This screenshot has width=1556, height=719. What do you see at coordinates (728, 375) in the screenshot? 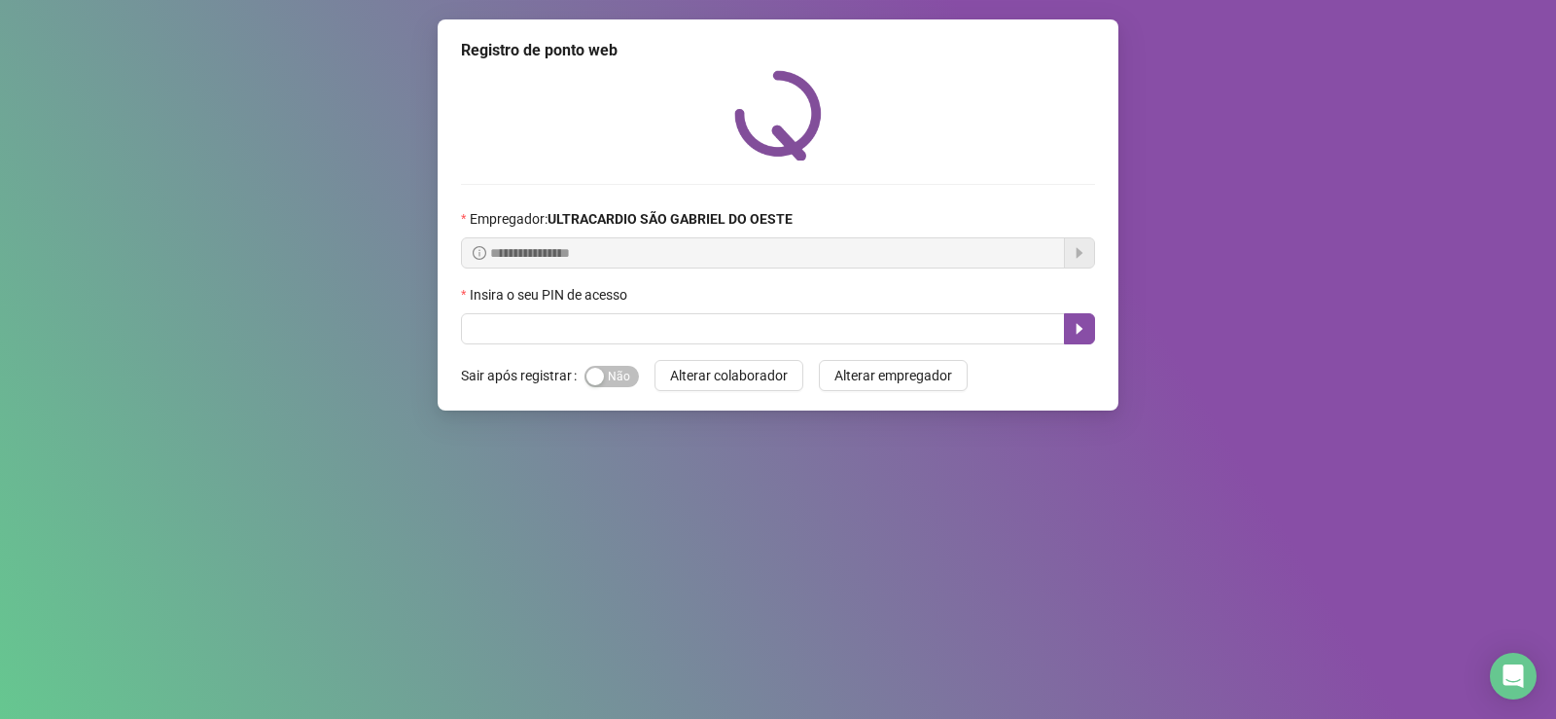
I see `span: Alterar colaborador` at bounding box center [728, 375].